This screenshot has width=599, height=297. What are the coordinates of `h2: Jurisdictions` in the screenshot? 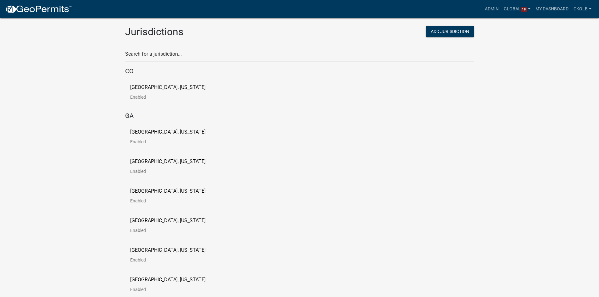 It's located at (210, 32).